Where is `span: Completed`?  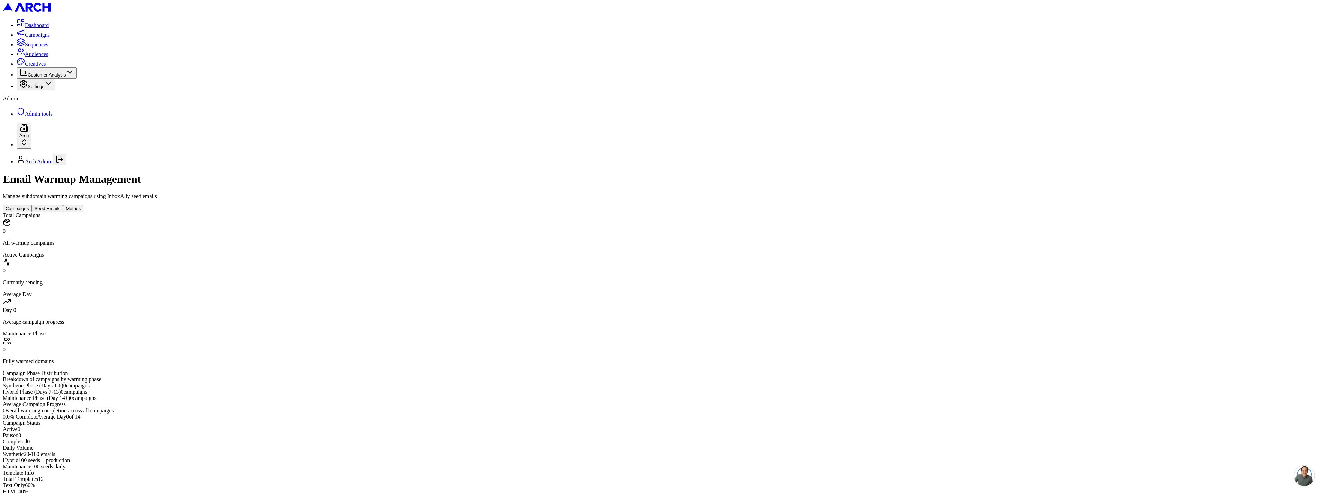
span: Completed is located at coordinates (15, 441).